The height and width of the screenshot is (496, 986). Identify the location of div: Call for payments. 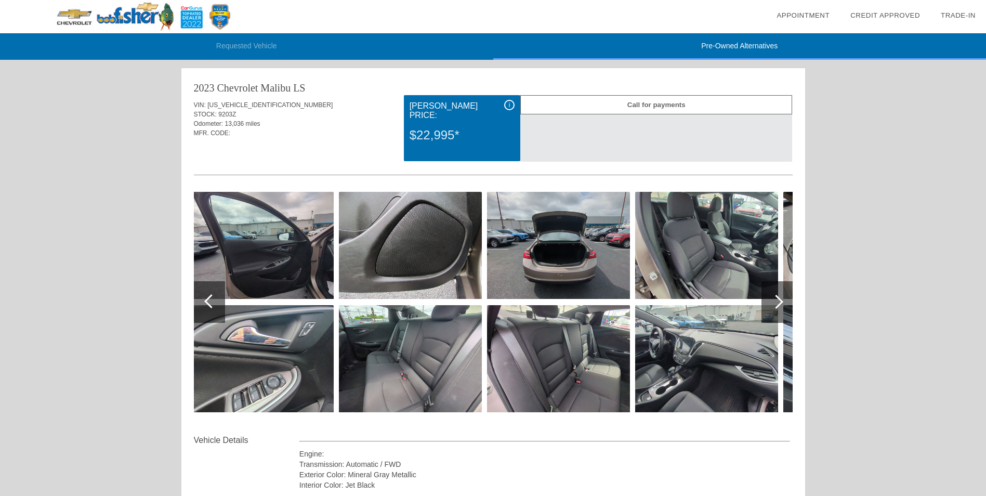
(656, 104).